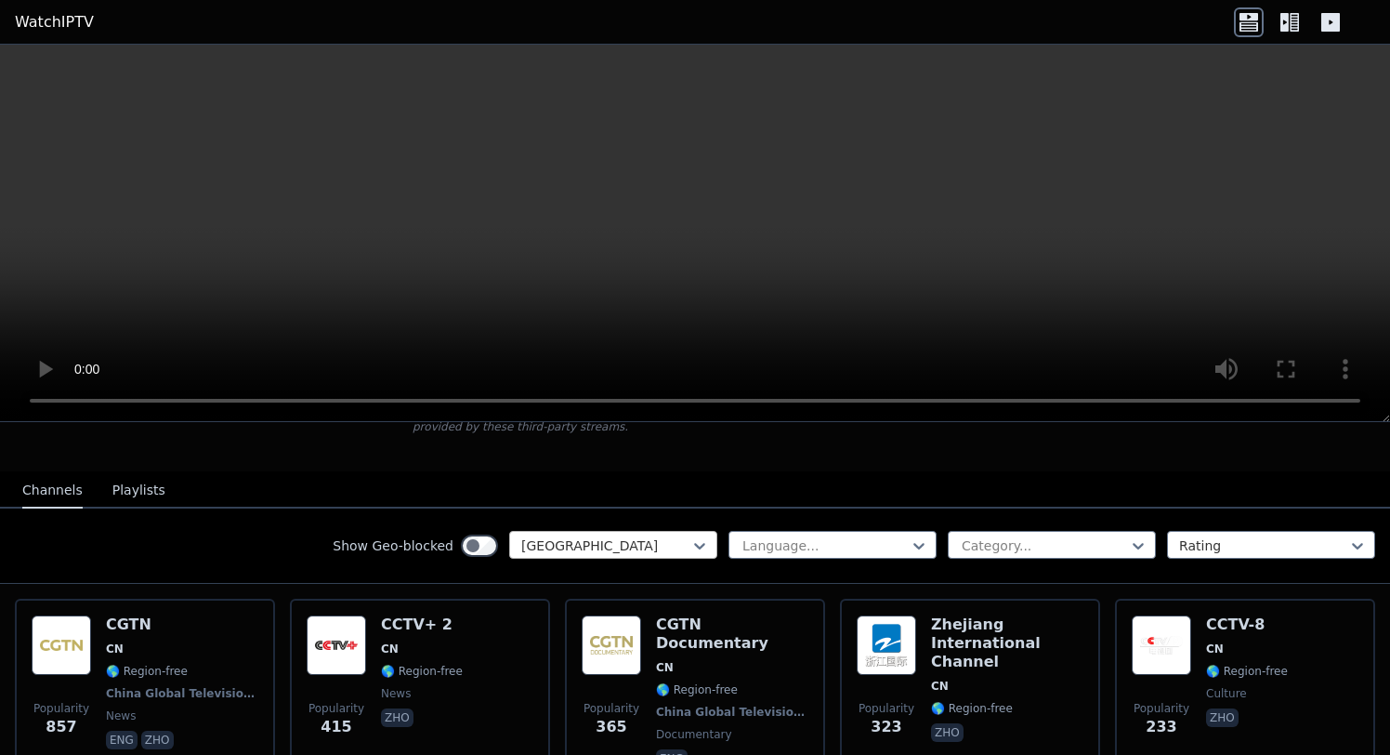 The height and width of the screenshot is (755, 1390). I want to click on label: Show Geo-blocked, so click(393, 545).